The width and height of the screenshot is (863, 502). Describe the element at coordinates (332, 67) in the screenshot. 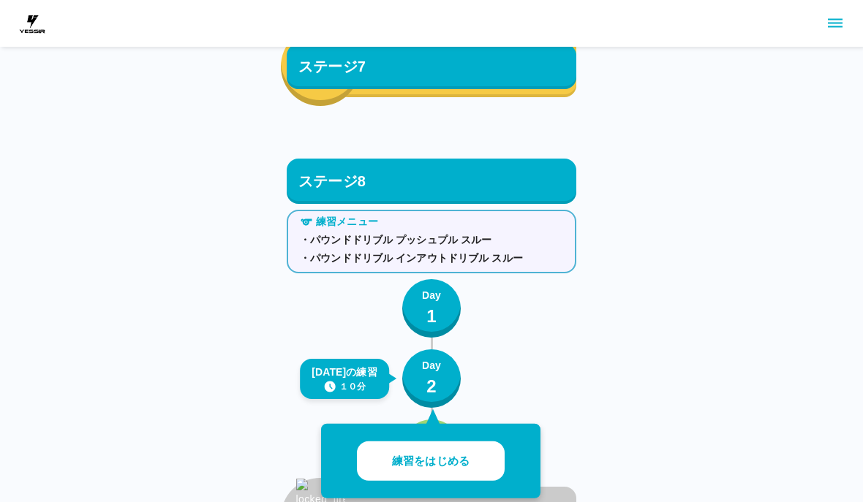

I see `p: ステージ7` at that location.